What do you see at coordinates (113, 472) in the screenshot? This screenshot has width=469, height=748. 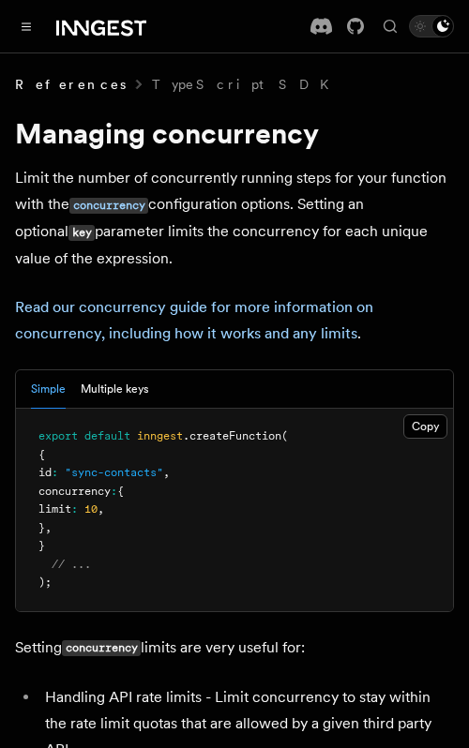 I see `span: "sync-contacts"` at bounding box center [113, 472].